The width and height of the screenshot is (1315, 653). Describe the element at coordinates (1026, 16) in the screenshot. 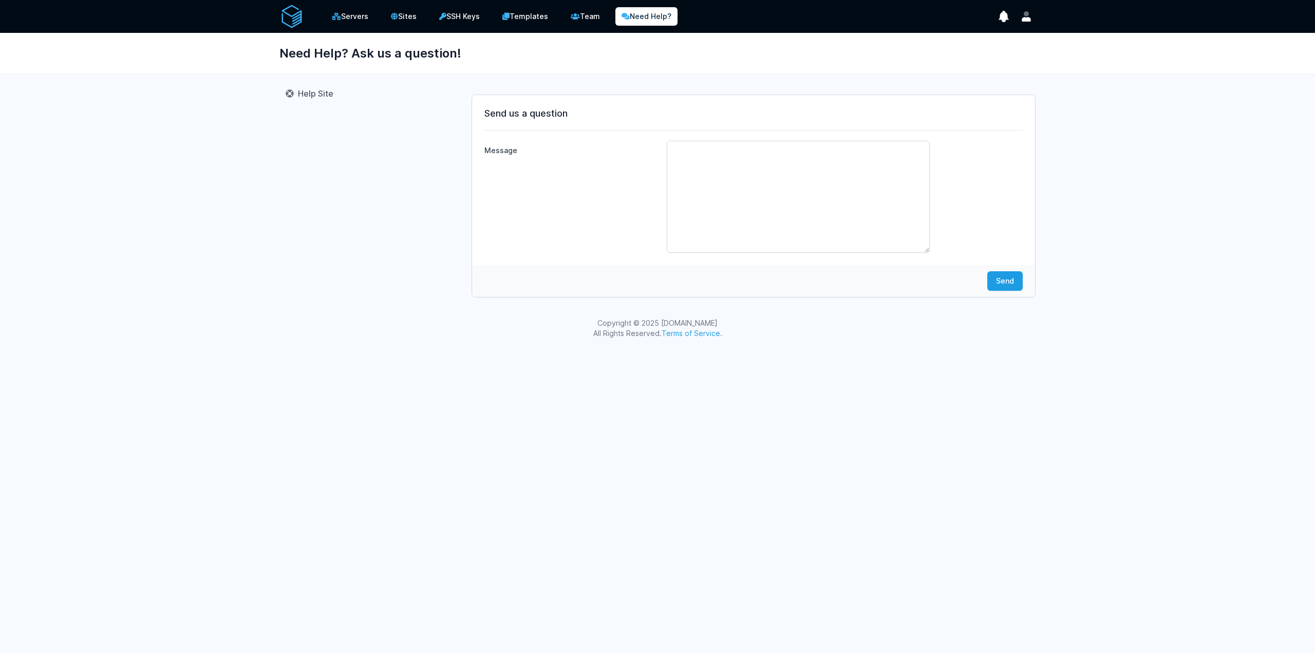

I see `button: User menu` at that location.